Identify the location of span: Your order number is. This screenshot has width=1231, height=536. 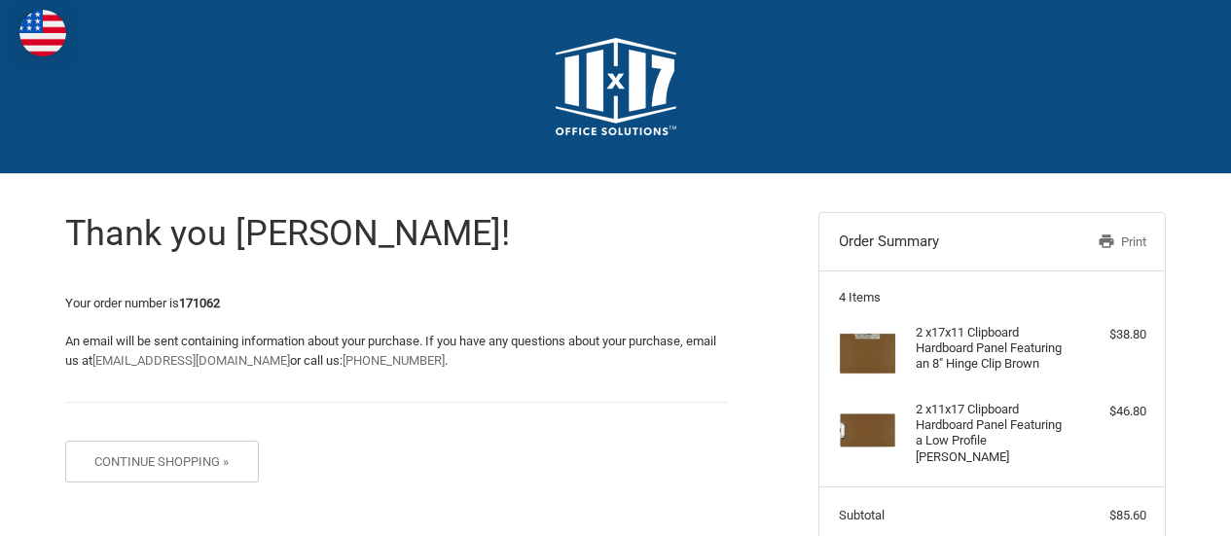
(142, 303).